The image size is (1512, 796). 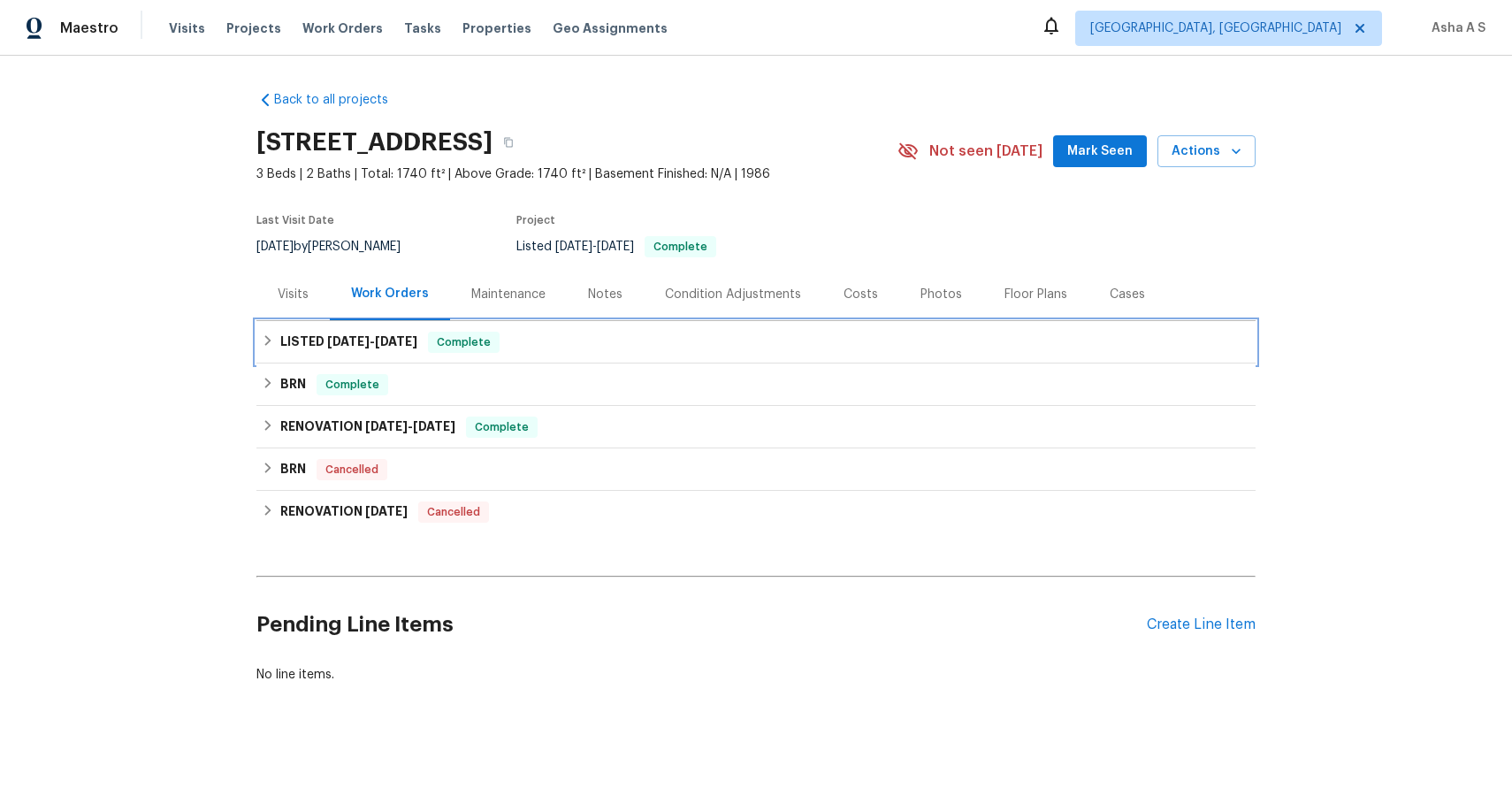 I want to click on span: Asha A S, so click(x=1455, y=29).